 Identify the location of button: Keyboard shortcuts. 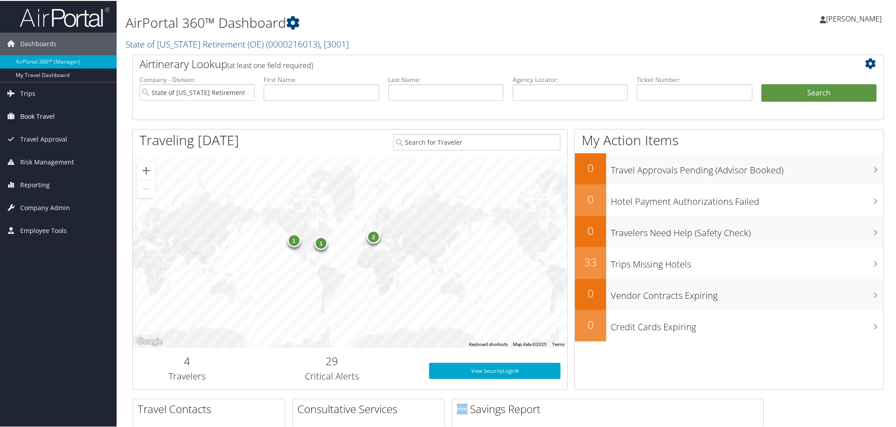
(488, 344).